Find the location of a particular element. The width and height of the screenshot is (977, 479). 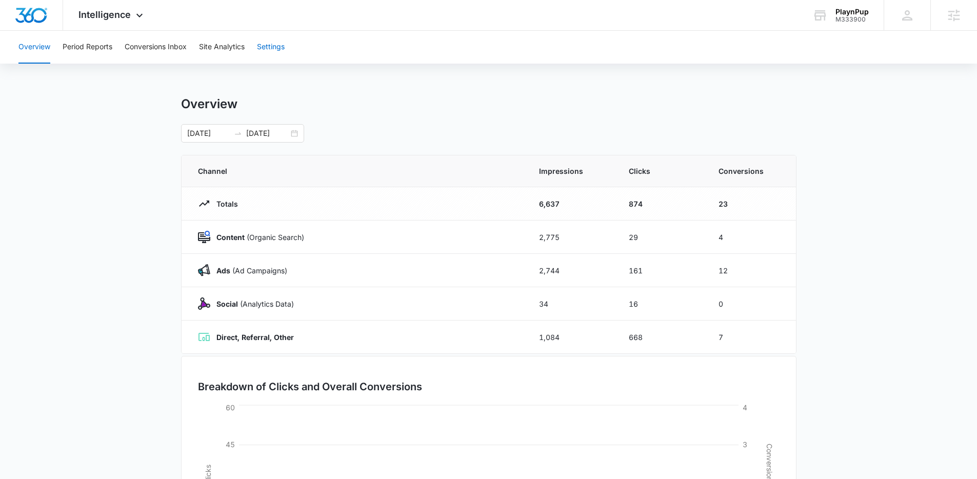

strong: Content is located at coordinates (230, 237).